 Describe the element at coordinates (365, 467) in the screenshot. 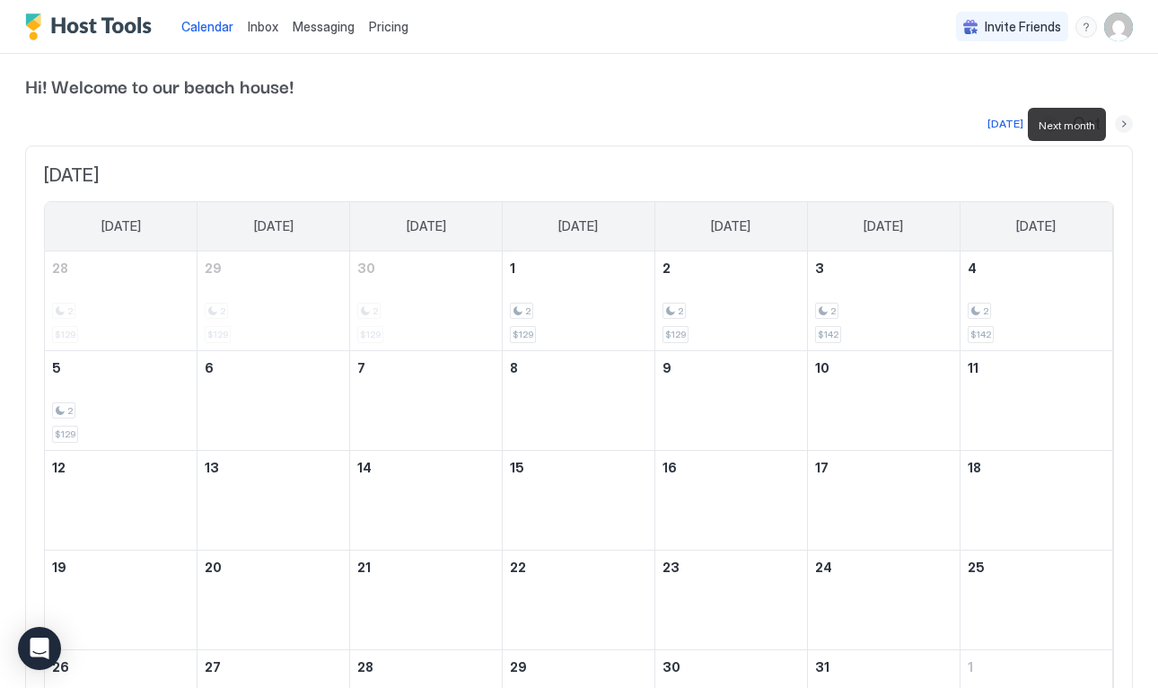

I see `span: 14` at that location.